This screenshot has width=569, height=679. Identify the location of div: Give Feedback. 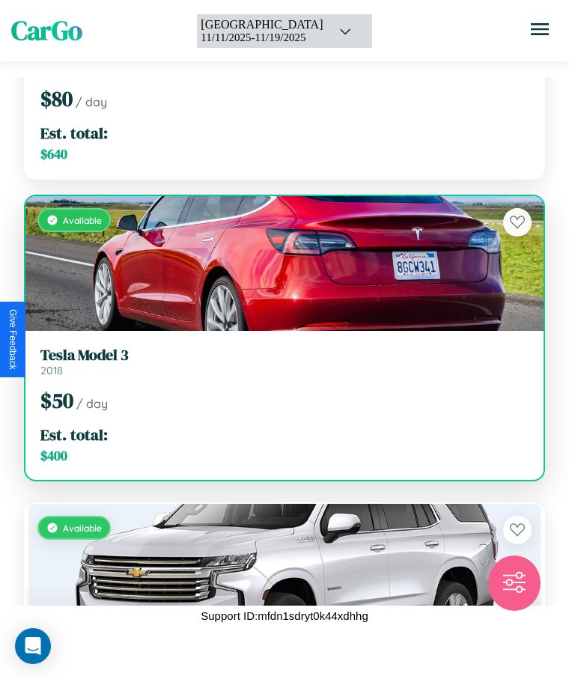
(13, 339).